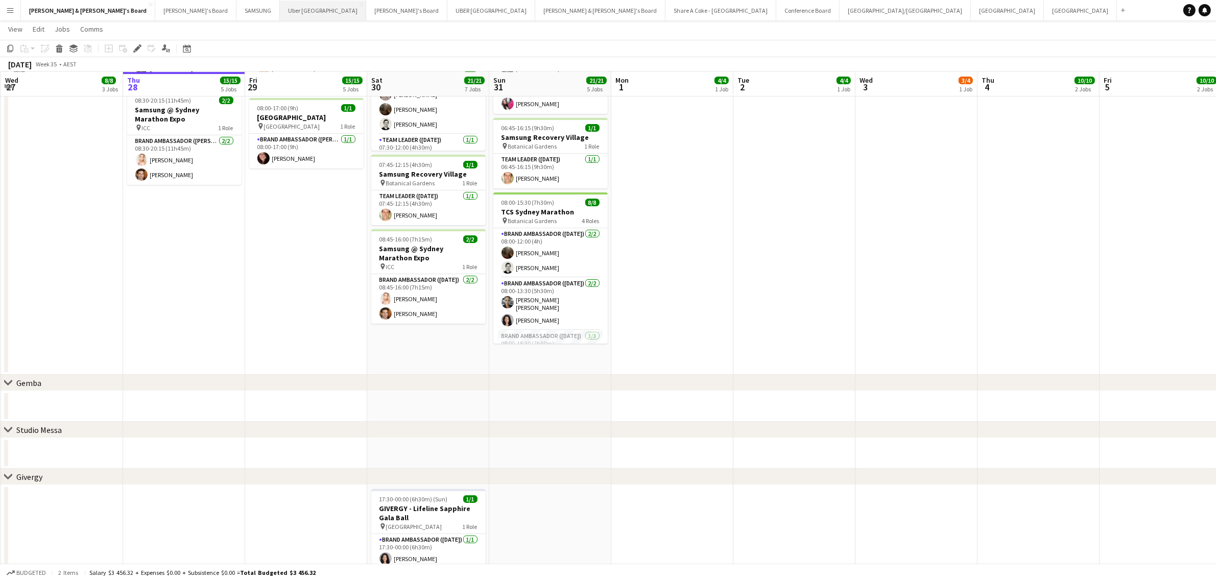 This screenshot has width=1216, height=581. Describe the element at coordinates (377, 80) in the screenshot. I see `span: Sat` at that location.